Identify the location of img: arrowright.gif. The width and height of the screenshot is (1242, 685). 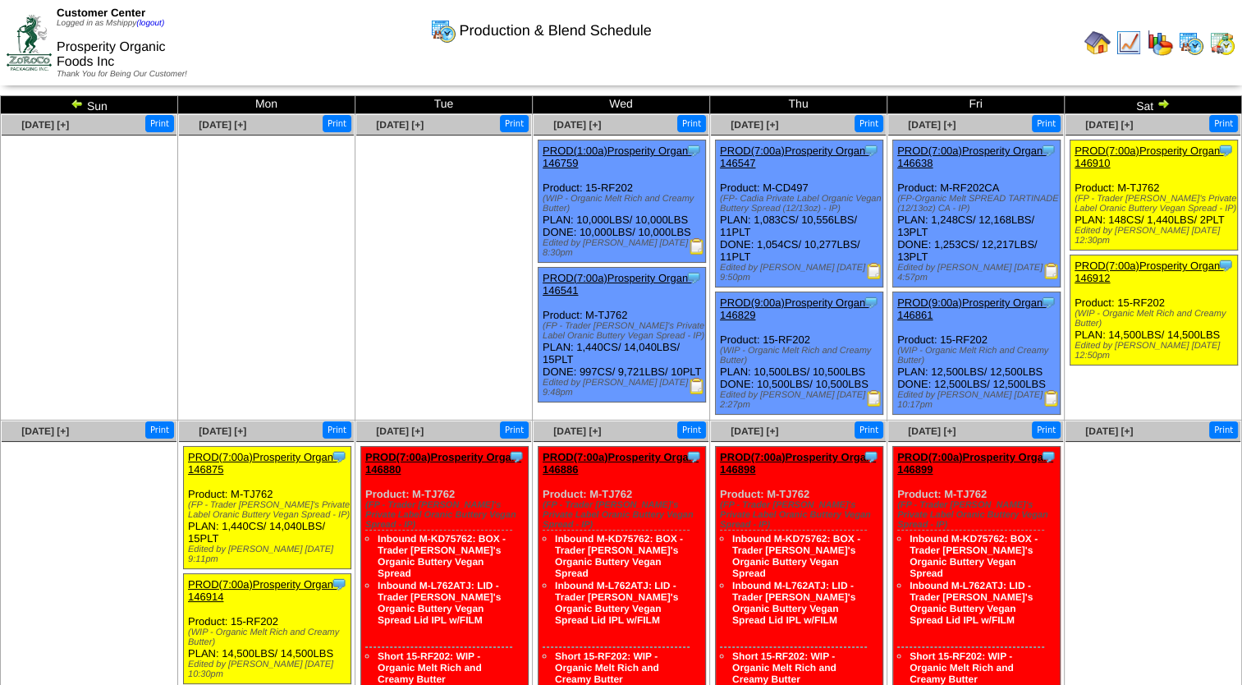
(1164, 103).